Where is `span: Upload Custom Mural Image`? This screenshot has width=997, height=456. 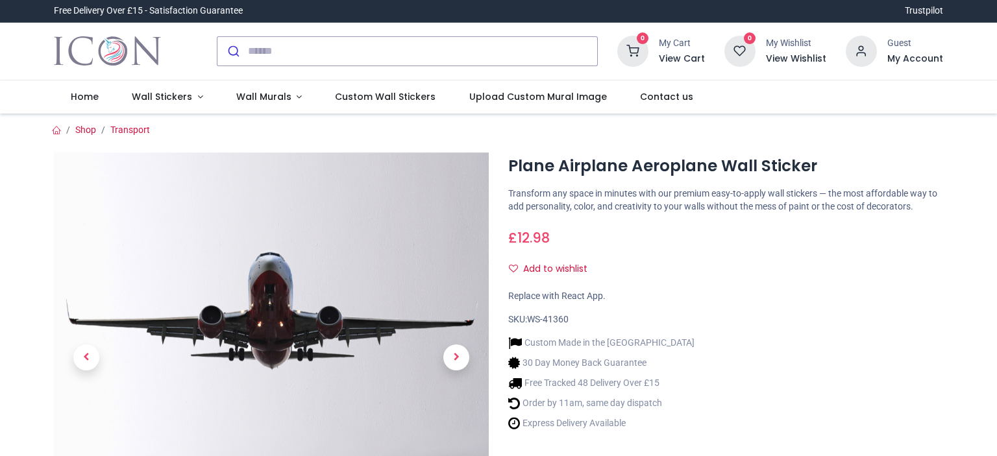
span: Upload Custom Mural Image is located at coordinates (538, 97).